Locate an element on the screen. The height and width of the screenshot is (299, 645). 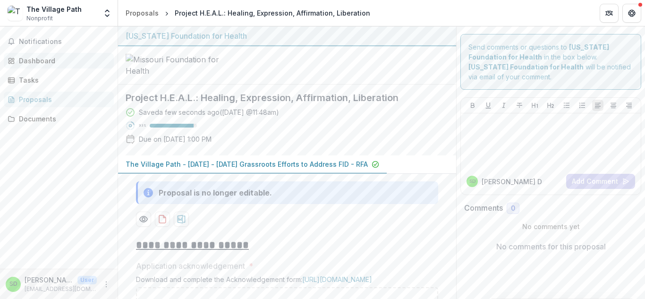
button: Underline is located at coordinates (488, 105).